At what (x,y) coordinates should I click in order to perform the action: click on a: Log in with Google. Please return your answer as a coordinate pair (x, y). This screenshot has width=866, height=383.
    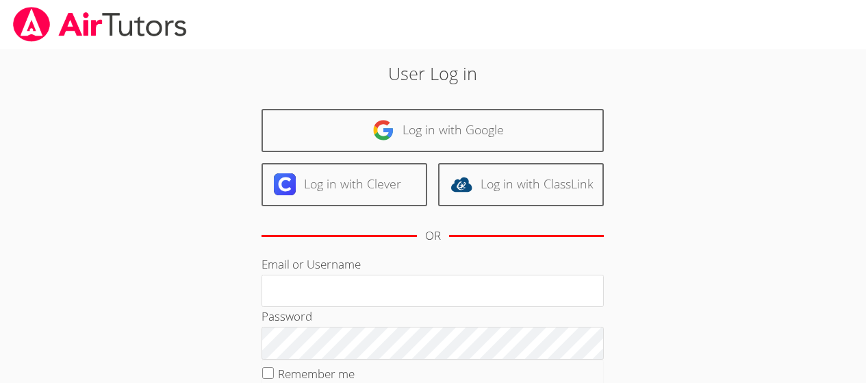
    Looking at the image, I should click on (433, 130).